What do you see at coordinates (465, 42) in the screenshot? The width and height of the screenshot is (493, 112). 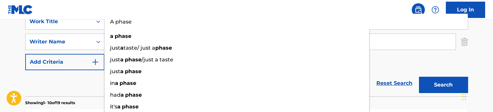 I see `img: Delete Criterion` at bounding box center [465, 42].